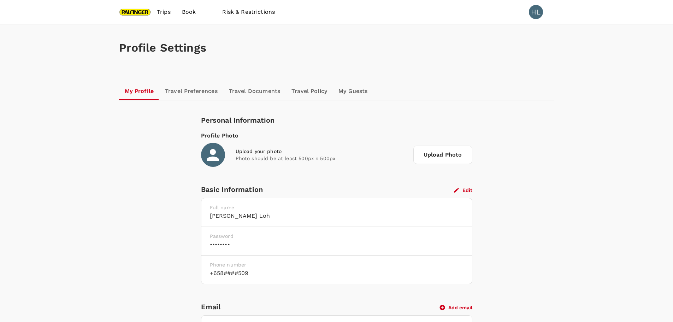  I want to click on span: Upload Photo, so click(442, 155).